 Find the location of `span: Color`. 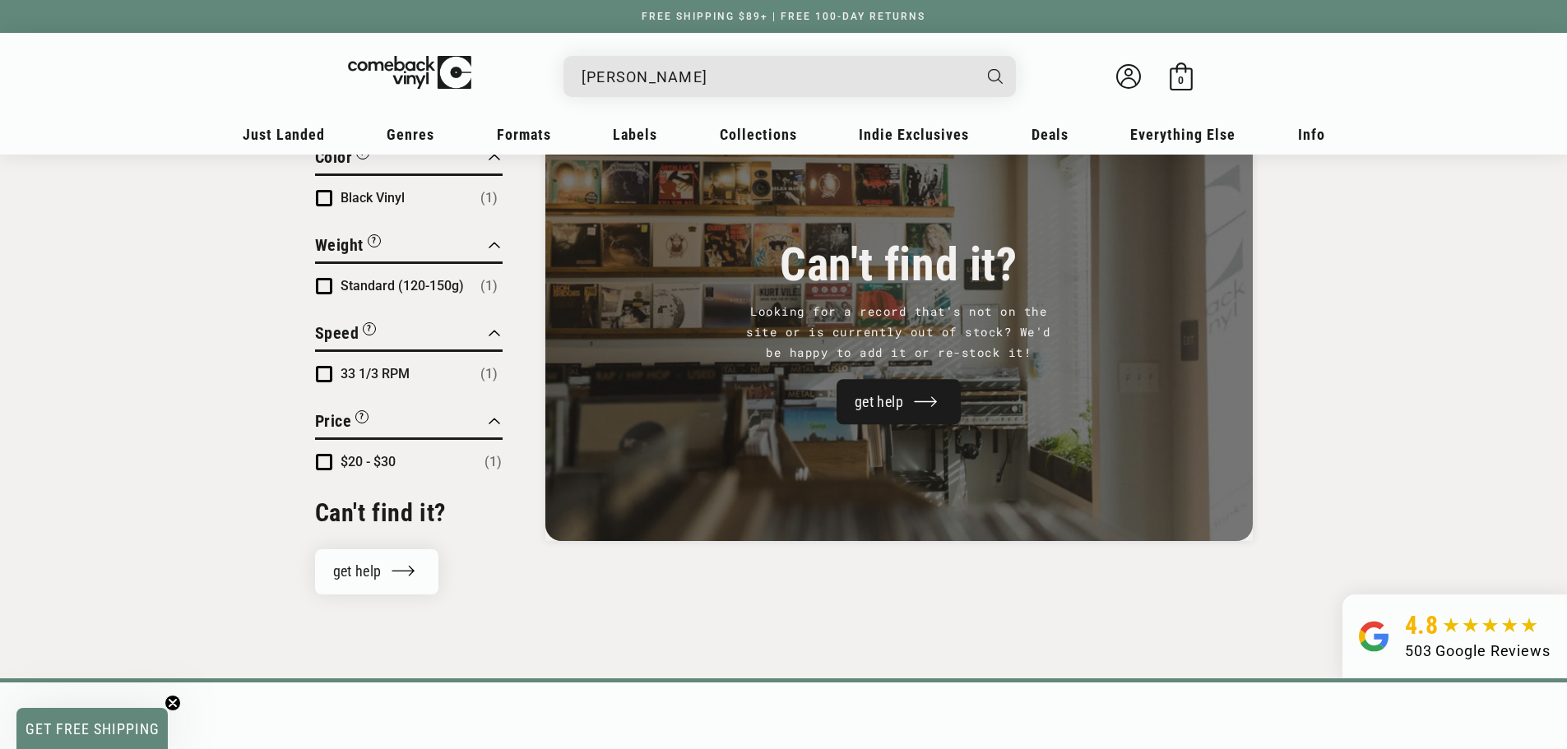

span: Color is located at coordinates (334, 157).